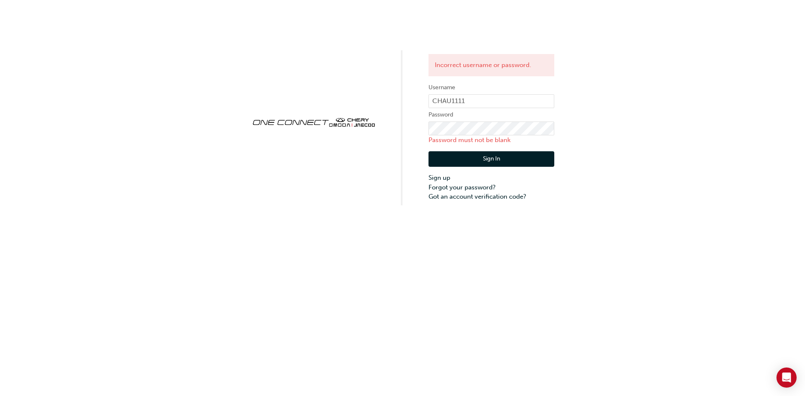 The width and height of the screenshot is (805, 396). What do you see at coordinates (313, 122) in the screenshot?
I see `img: oneconnect` at bounding box center [313, 122].